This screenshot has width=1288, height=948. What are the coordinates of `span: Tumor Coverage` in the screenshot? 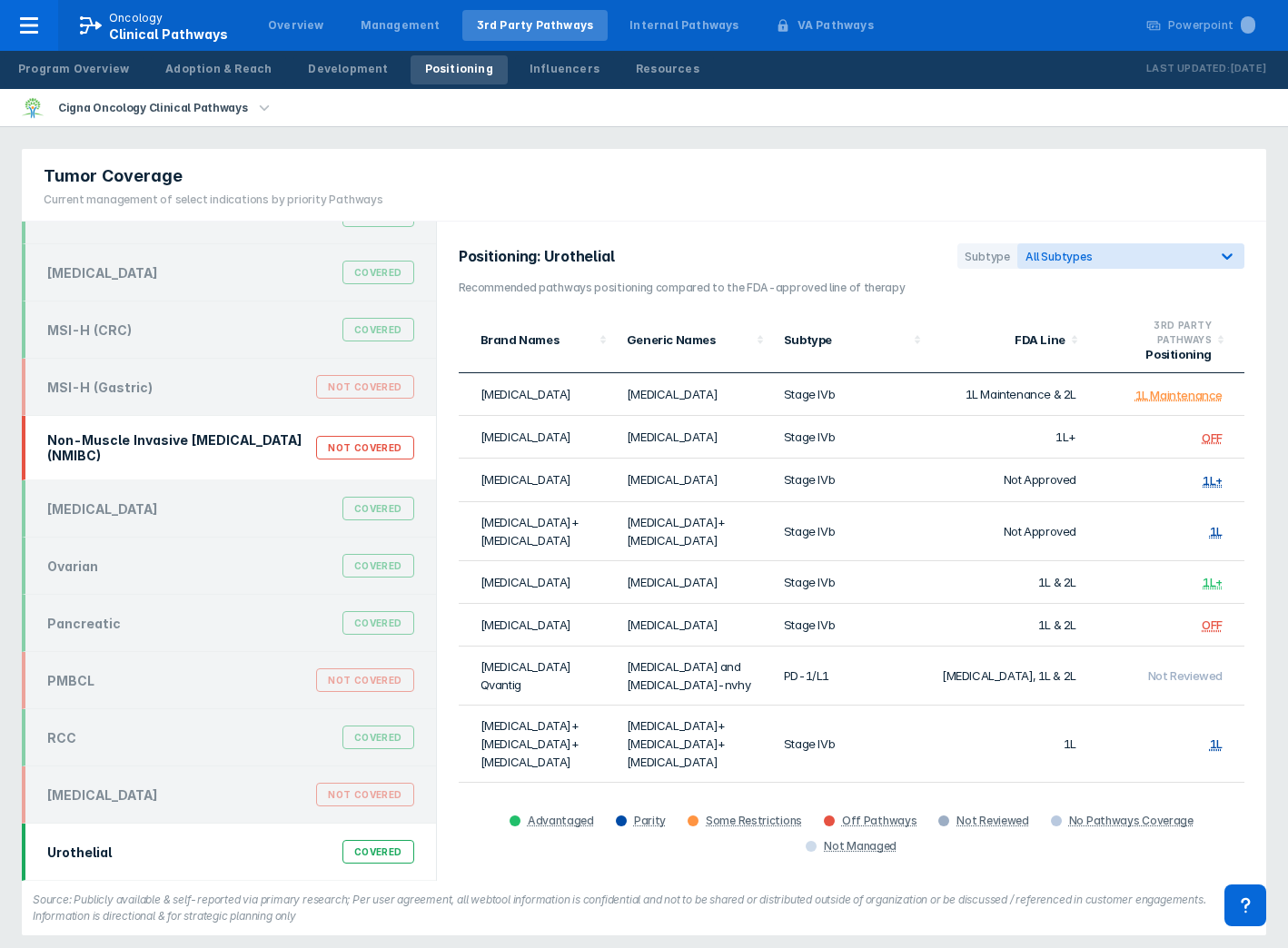 It's located at (112, 176).